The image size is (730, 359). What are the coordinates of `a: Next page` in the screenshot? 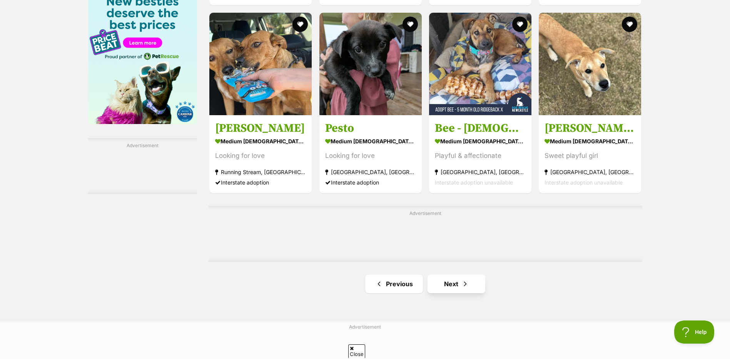 It's located at (456, 284).